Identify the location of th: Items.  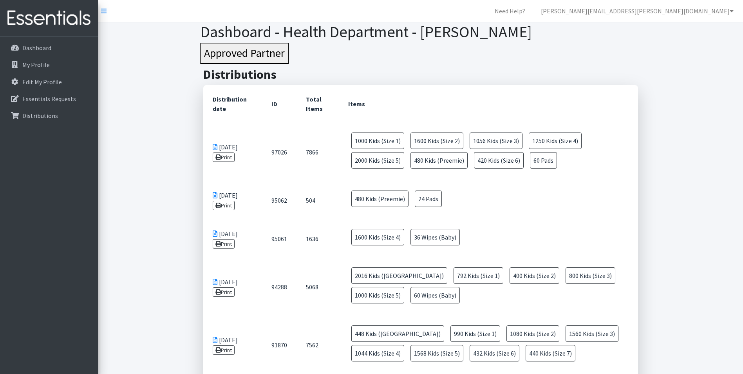
(489, 104).